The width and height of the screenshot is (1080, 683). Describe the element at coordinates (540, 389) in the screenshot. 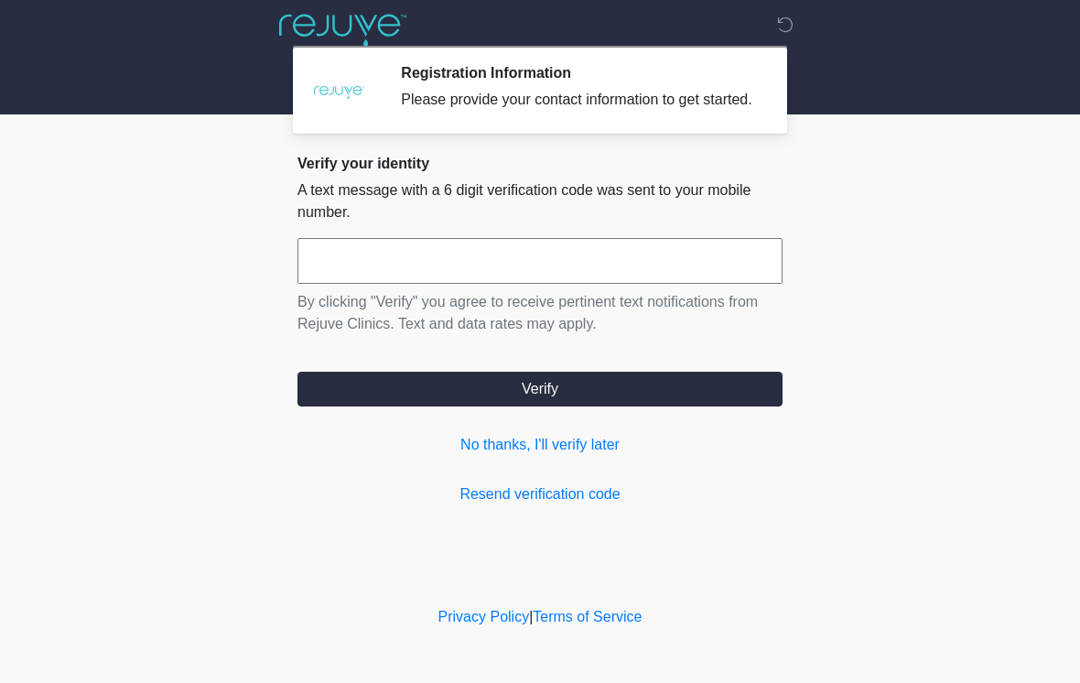

I see `button: Verify` at that location.